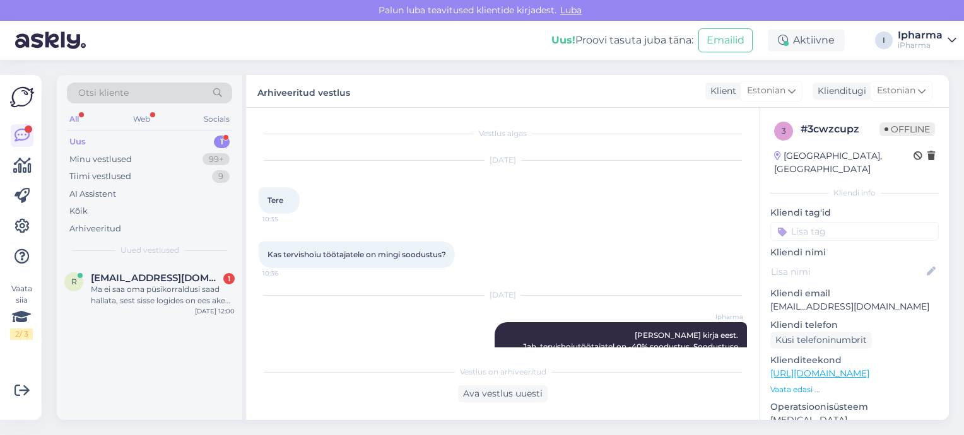 The width and height of the screenshot is (964, 435). What do you see at coordinates (725, 40) in the screenshot?
I see `button: Emailid` at bounding box center [725, 40].